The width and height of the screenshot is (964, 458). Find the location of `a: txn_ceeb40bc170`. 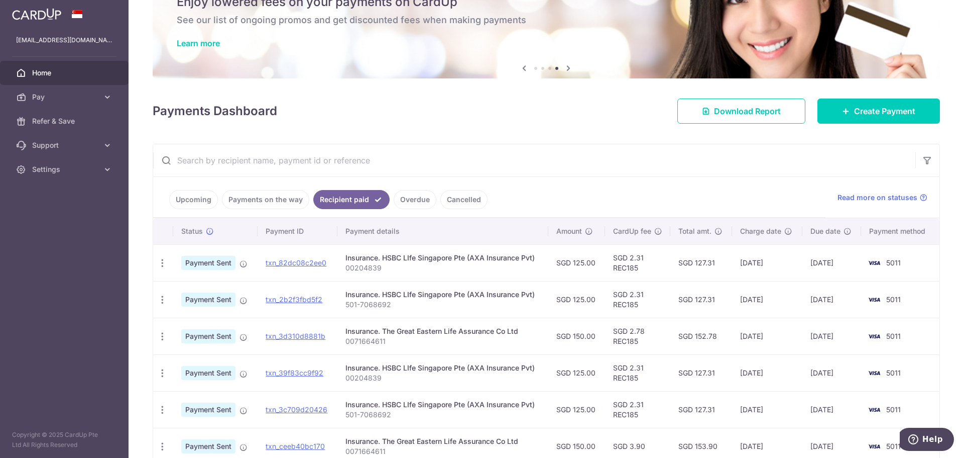

a: txn_ceeb40bc170 is located at coordinates (295, 445).